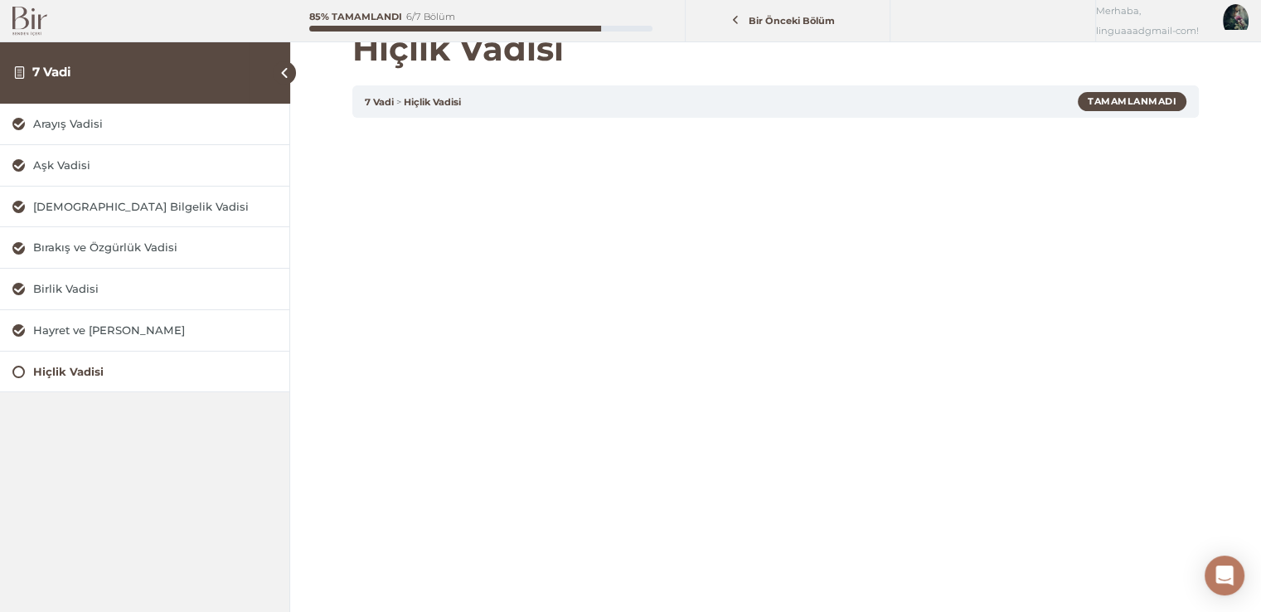 Image resolution: width=1261 pixels, height=612 pixels. I want to click on a: Aşk Vadisi, so click(144, 165).